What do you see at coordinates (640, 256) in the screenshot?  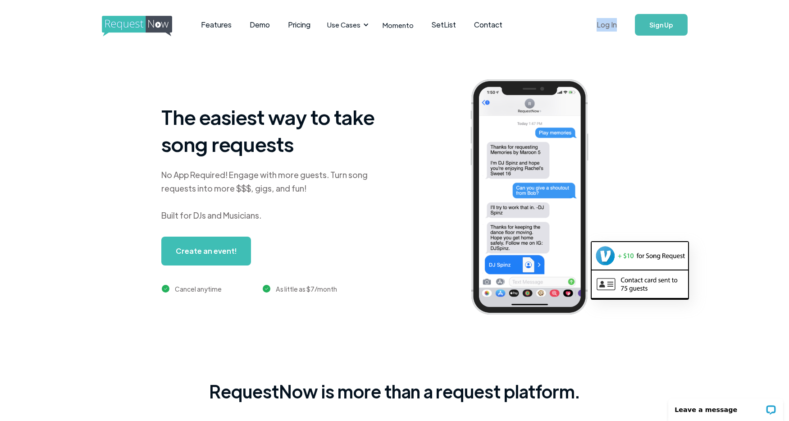 I see `img: venmo screenshot` at bounding box center [640, 256].